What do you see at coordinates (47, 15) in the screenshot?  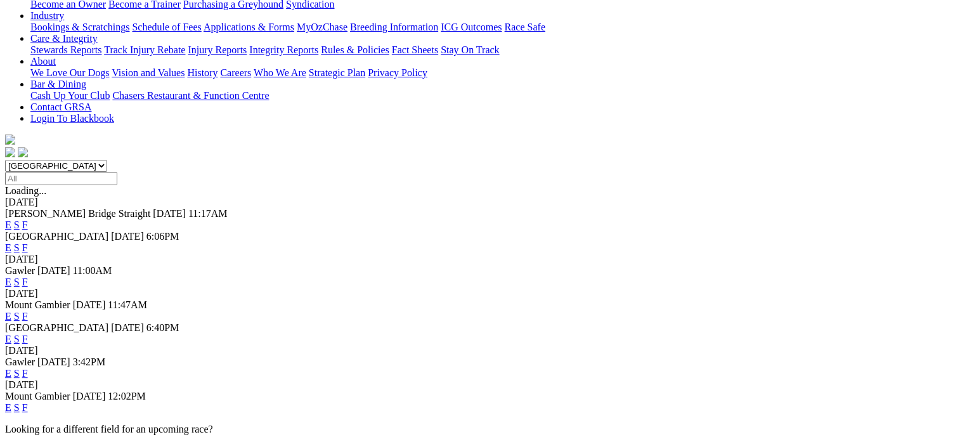 I see `a: Industry` at bounding box center [47, 15].